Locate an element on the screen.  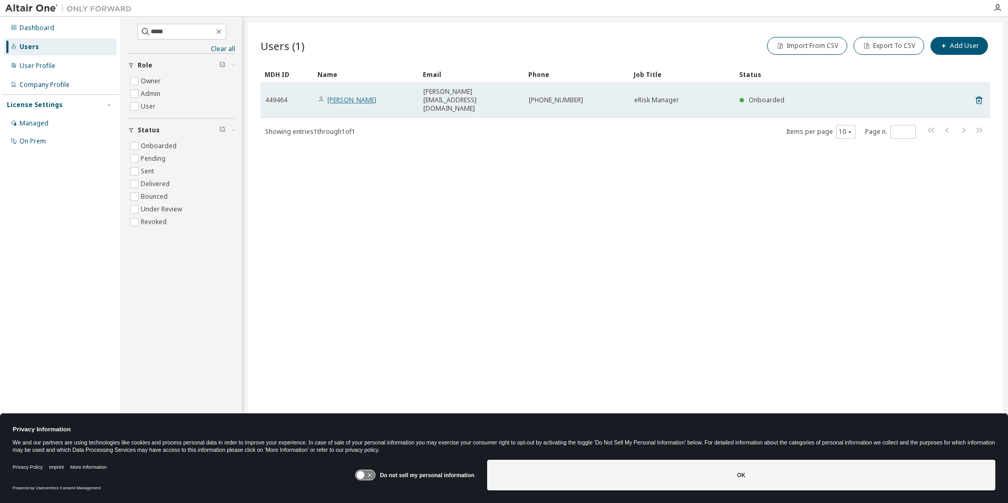
button: 10 is located at coordinates (846, 132).